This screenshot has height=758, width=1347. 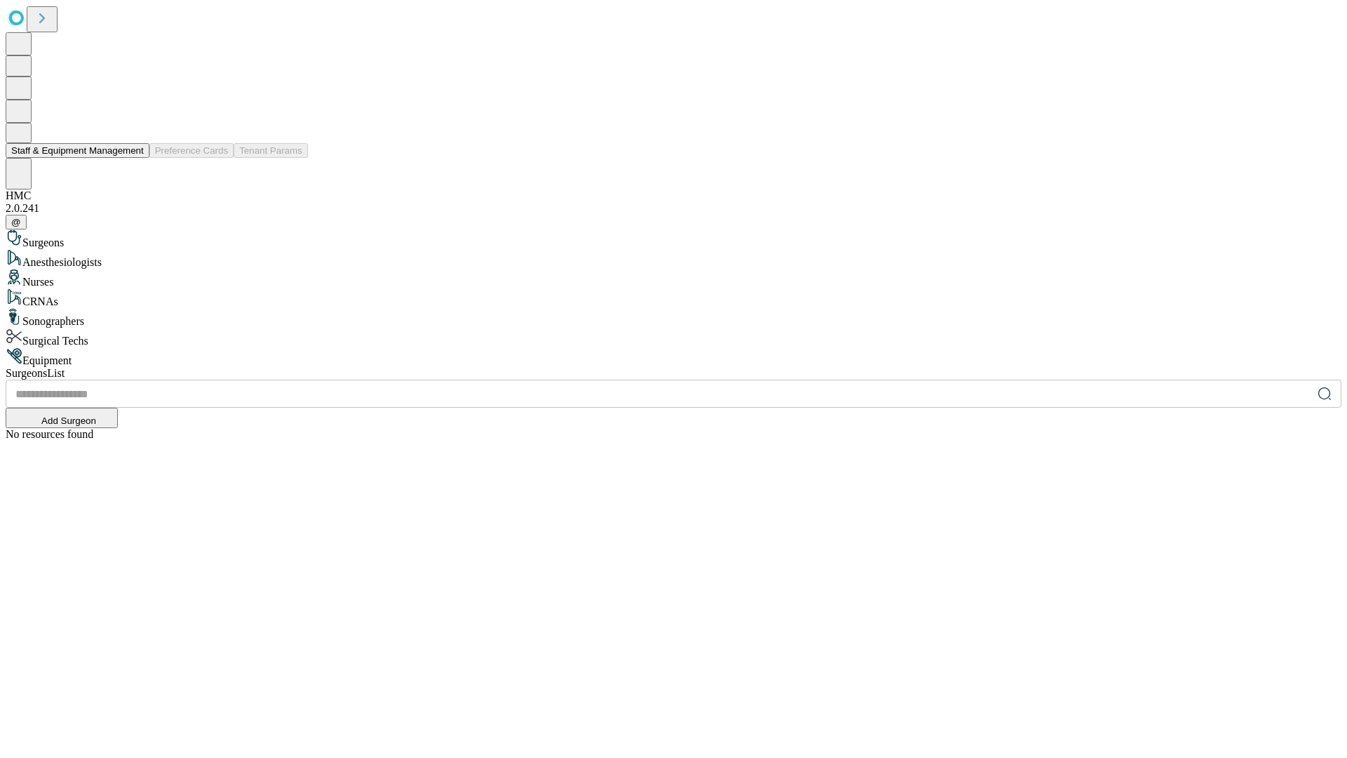 What do you see at coordinates (673, 259) in the screenshot?
I see `div: Anesthesiologists` at bounding box center [673, 259].